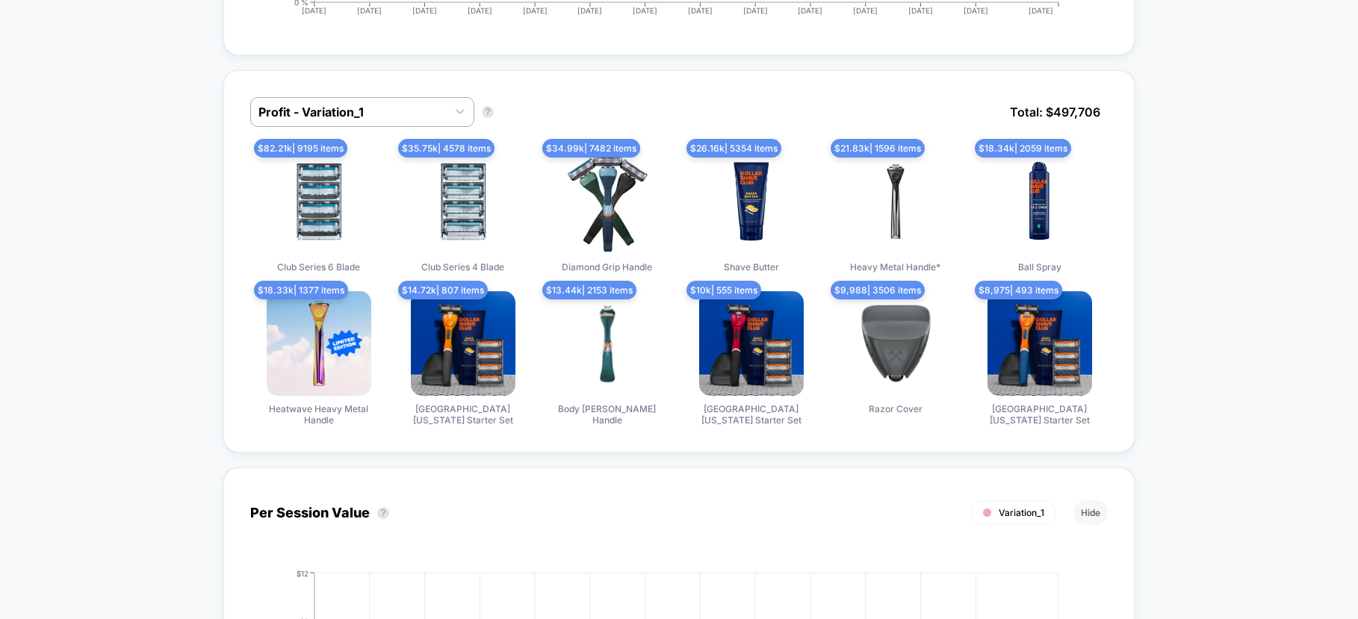  What do you see at coordinates (606, 267) in the screenshot?
I see `span: Diamond Grip Handle` at bounding box center [606, 267].